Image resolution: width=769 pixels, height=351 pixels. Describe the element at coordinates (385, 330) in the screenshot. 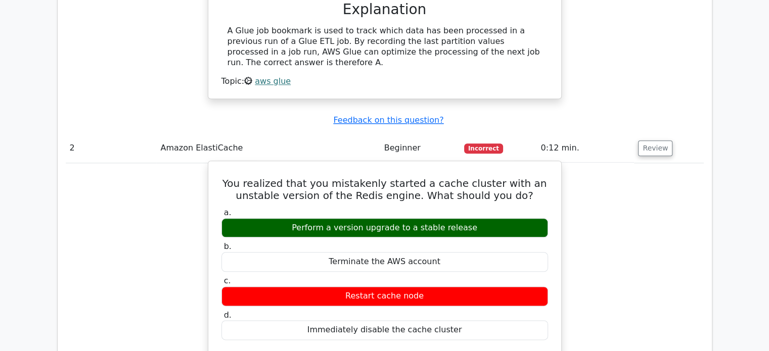

I see `div: Immediately disable the cache cluster` at that location.